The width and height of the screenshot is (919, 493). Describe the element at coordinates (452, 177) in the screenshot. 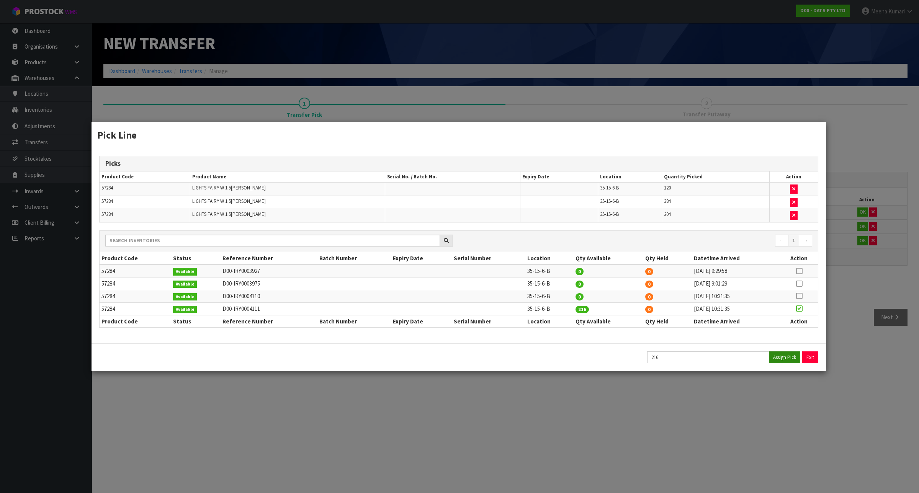

I see `th: Serial No. / Batch No.` at that location.